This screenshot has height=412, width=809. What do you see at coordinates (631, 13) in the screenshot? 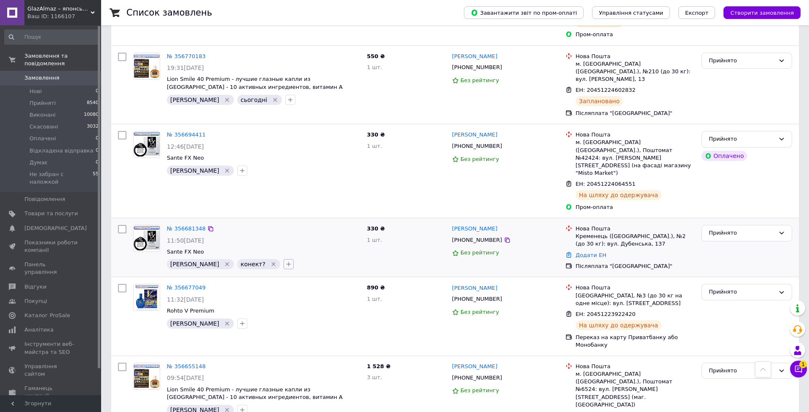
I see `span: Управління статусами` at bounding box center [631, 13].